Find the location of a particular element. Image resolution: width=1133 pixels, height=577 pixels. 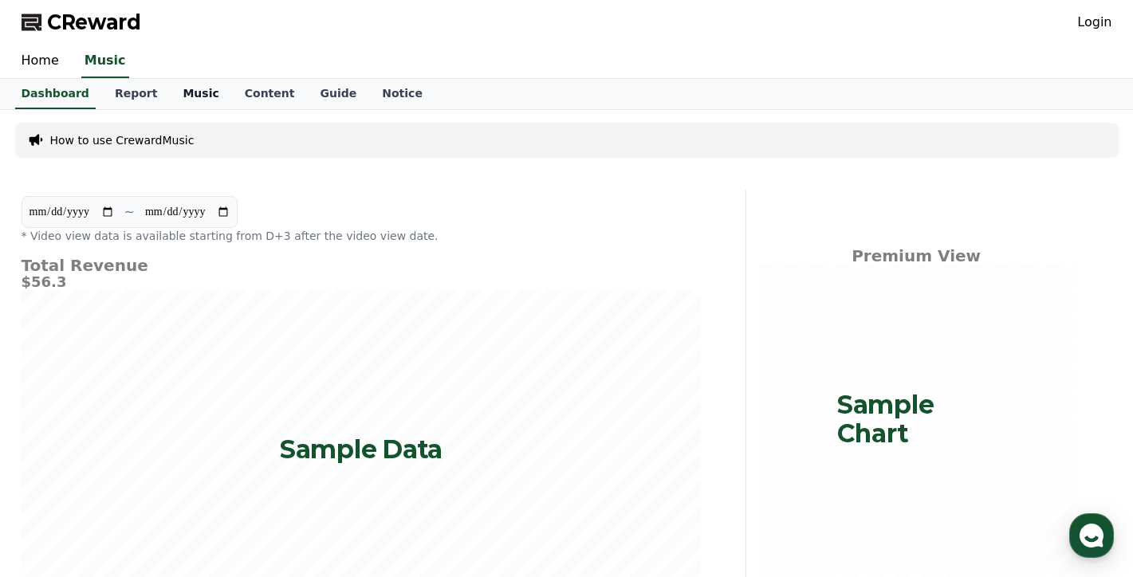

p: Sample Chart is located at coordinates (916, 419).